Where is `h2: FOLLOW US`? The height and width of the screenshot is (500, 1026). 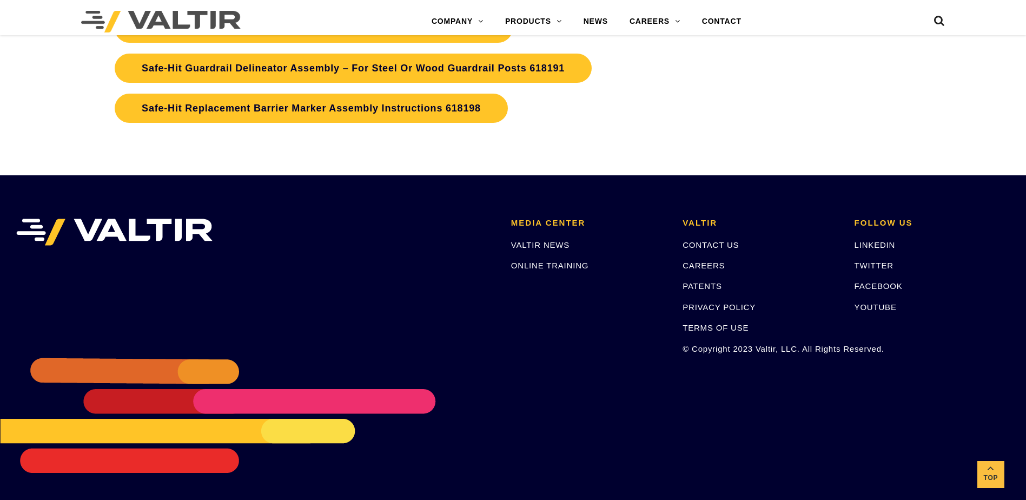
h2: FOLLOW US is located at coordinates (932, 223).